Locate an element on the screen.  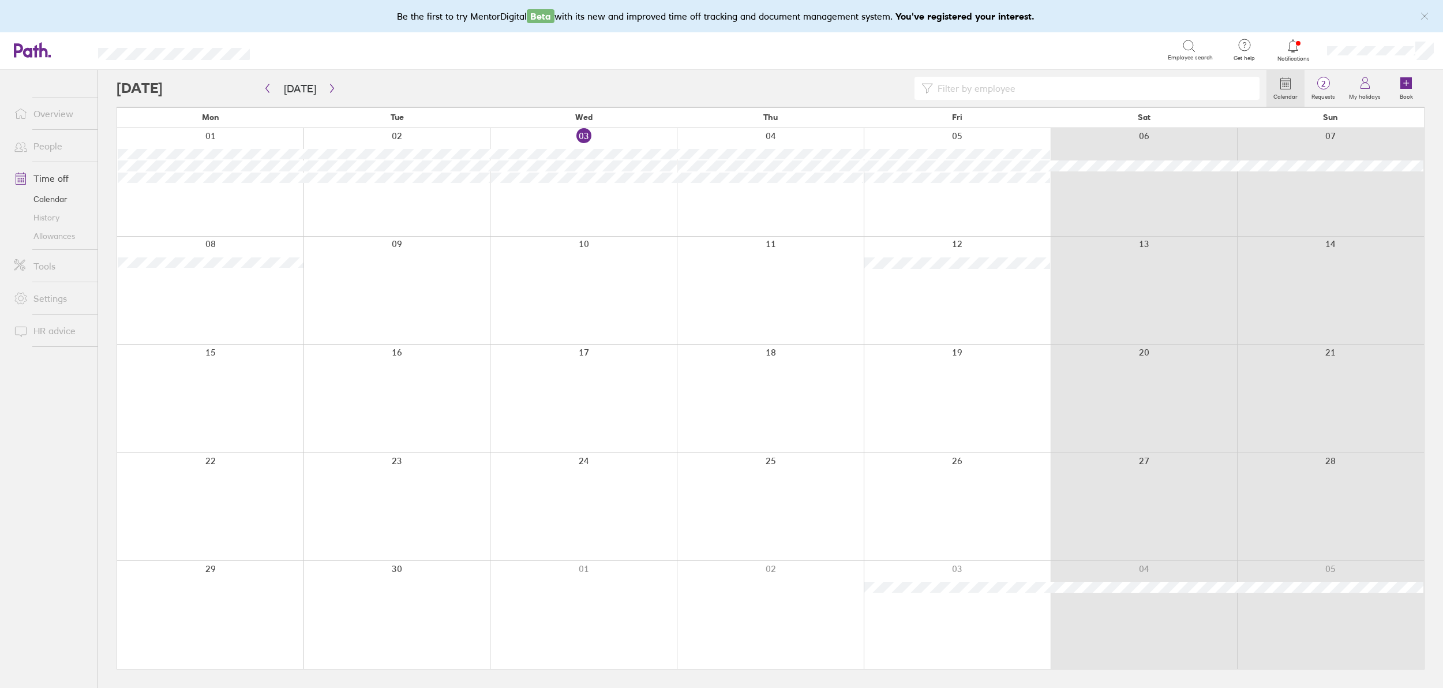
span: Sun is located at coordinates (1330, 117).